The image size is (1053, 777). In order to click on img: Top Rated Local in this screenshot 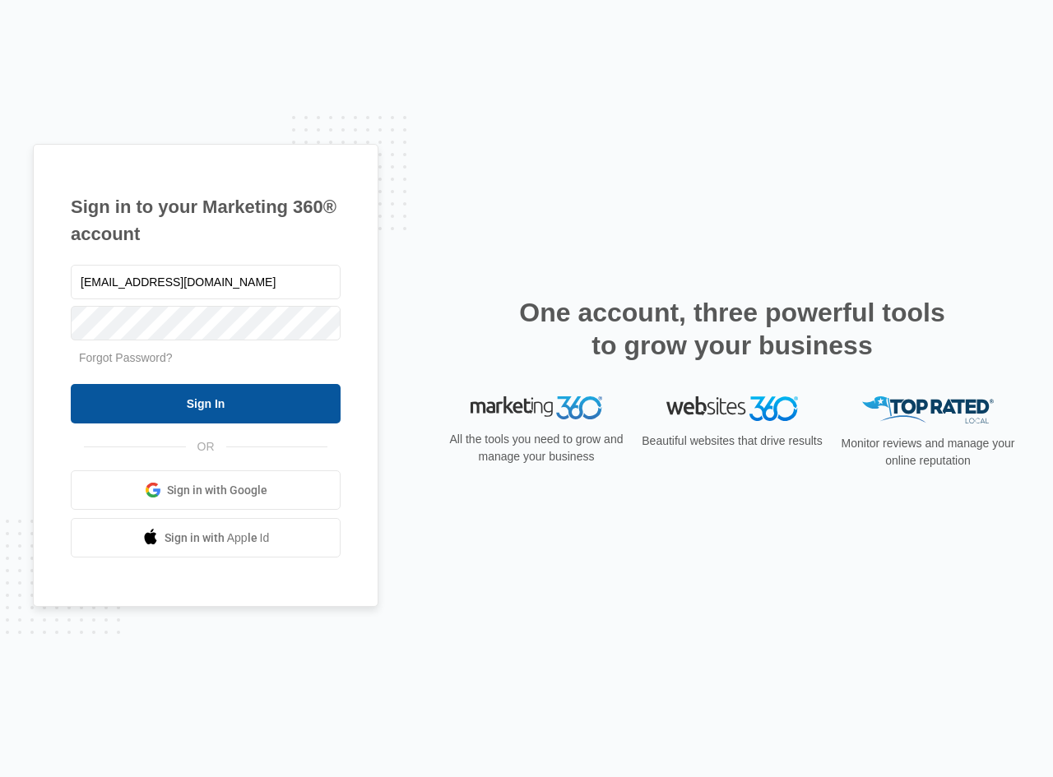, I will do `click(928, 410)`.